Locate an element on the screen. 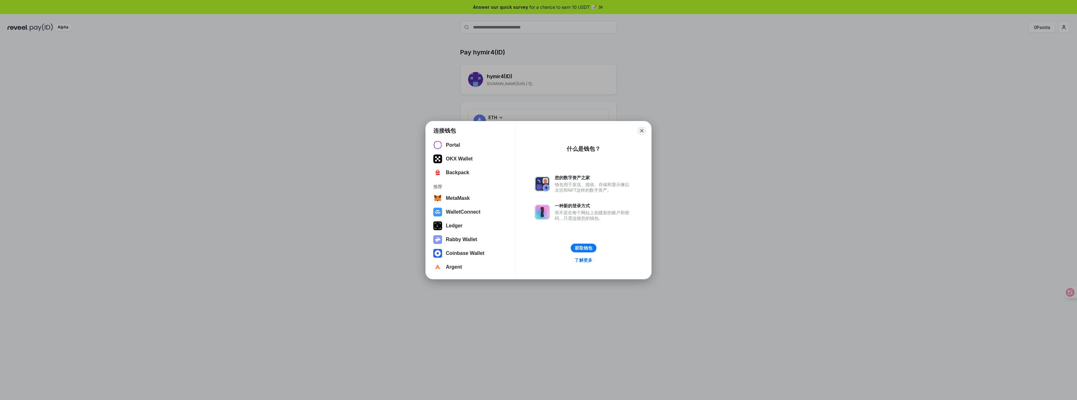 The height and width of the screenshot is (400, 1077). button: Rabby Wallet is located at coordinates (471, 240).